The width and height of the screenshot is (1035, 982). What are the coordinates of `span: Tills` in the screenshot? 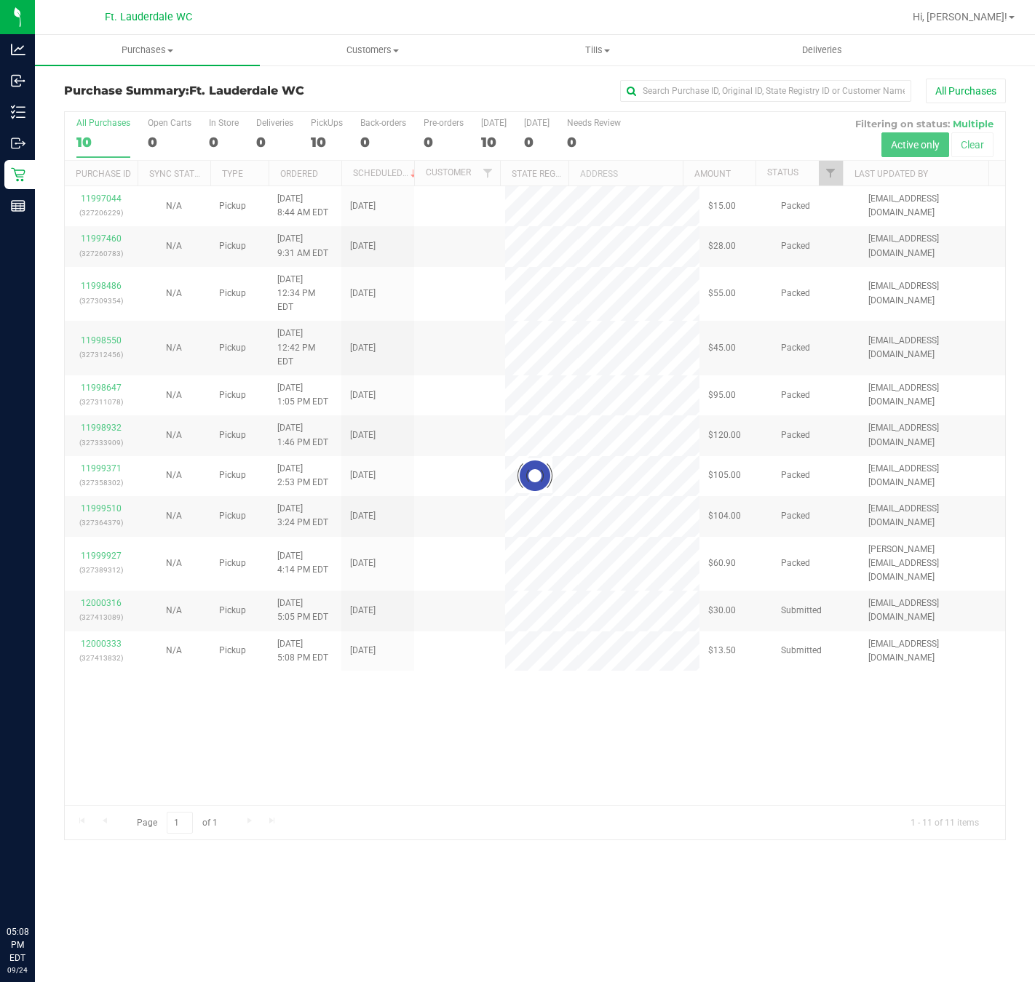 It's located at (597, 50).